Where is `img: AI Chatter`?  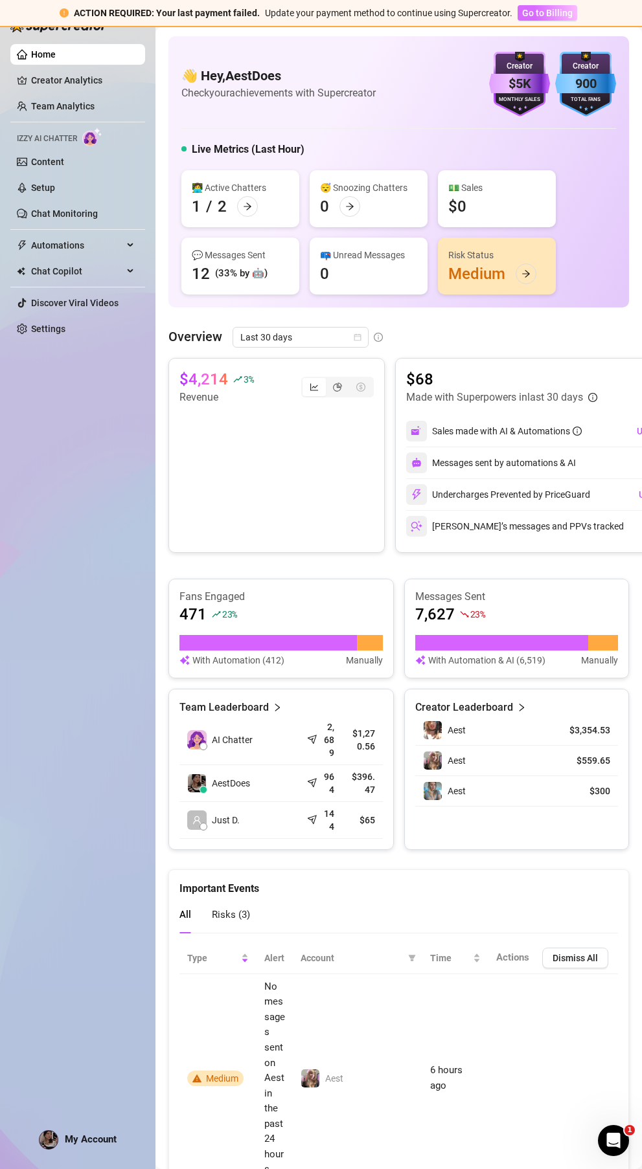 img: AI Chatter is located at coordinates (92, 137).